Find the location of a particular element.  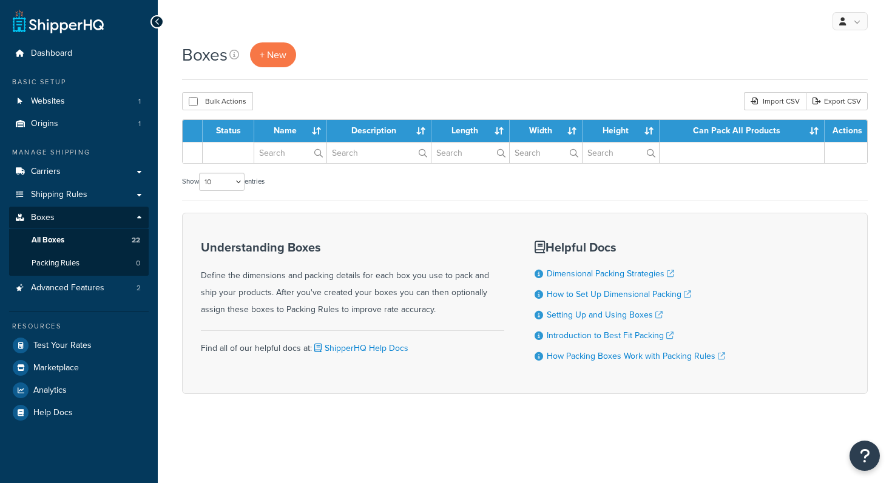

span: Boxes is located at coordinates (42, 218).